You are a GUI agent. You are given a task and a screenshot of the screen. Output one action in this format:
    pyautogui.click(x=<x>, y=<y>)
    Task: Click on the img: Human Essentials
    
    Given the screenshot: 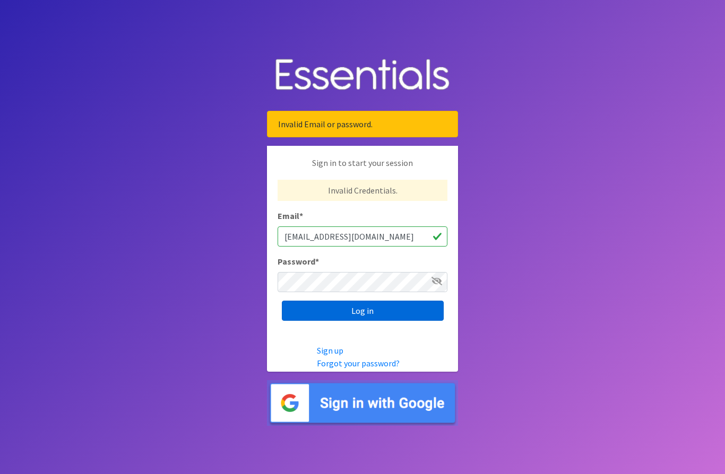 What is the action you would take?
    pyautogui.click(x=362, y=75)
    